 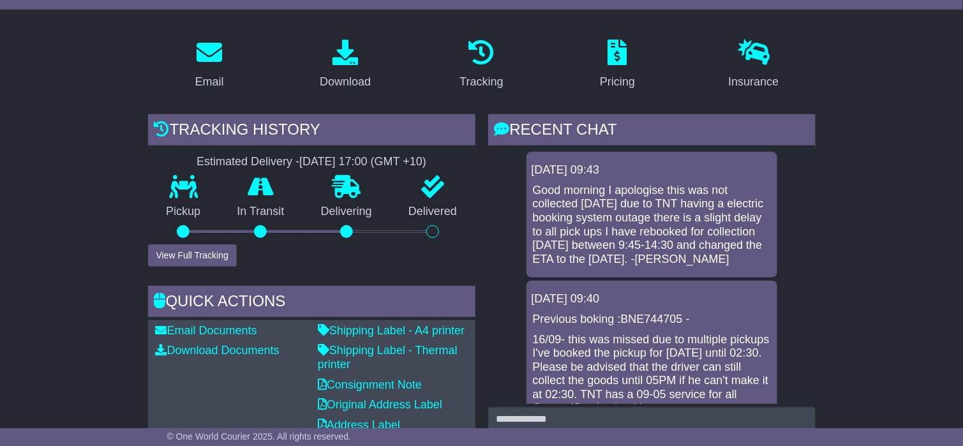 I want to click on a: Pricing, so click(x=617, y=65).